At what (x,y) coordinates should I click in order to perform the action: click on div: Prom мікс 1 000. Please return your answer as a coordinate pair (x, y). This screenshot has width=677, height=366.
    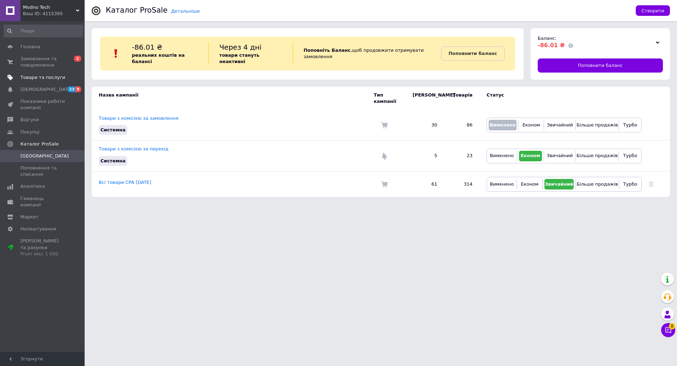
    Looking at the image, I should click on (43, 254).